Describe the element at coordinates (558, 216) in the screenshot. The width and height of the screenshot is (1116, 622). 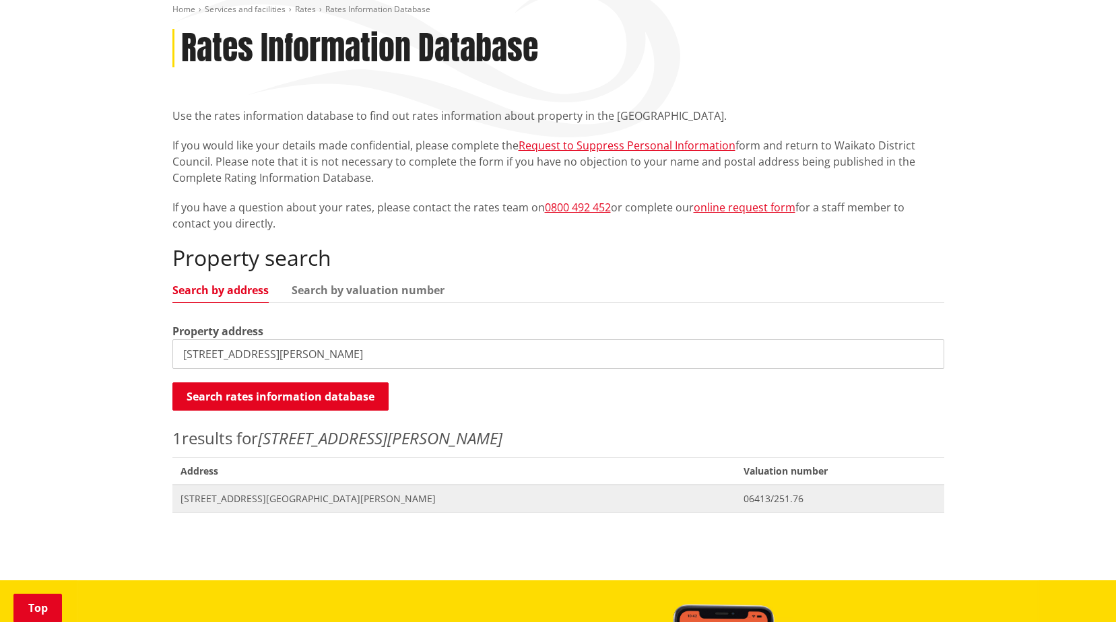
I see `p: If you have a question about your rates, please contact the rates team on or complete our for a s...` at that location.